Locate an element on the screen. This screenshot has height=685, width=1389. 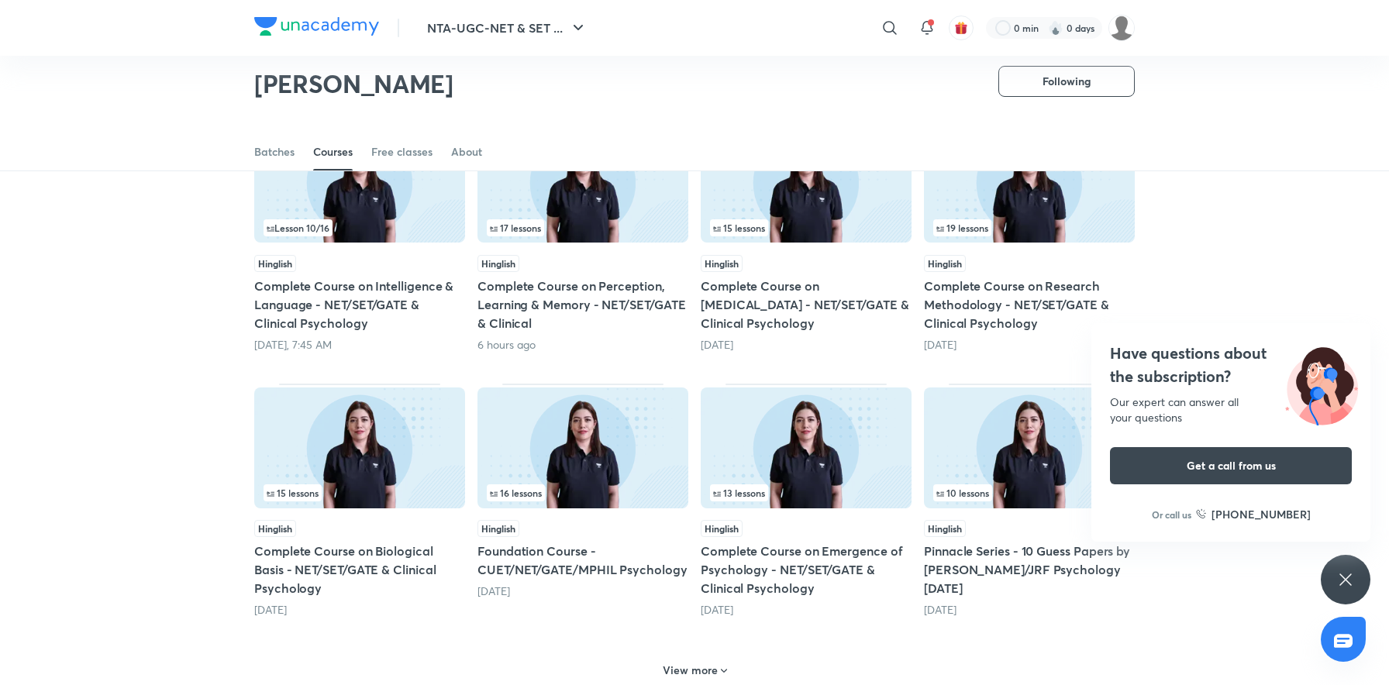
div: Tomorrow, 7:45 AM is located at coordinates (360, 345).